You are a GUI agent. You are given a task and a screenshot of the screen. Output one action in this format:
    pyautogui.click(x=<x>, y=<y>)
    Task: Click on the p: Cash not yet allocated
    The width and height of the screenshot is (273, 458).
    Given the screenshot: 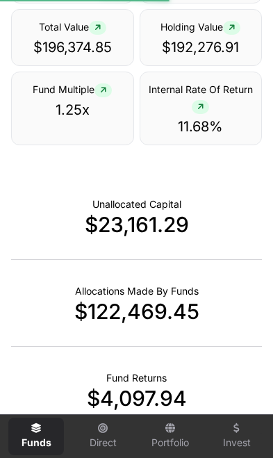 What is the action you would take?
    pyautogui.click(x=137, y=204)
    